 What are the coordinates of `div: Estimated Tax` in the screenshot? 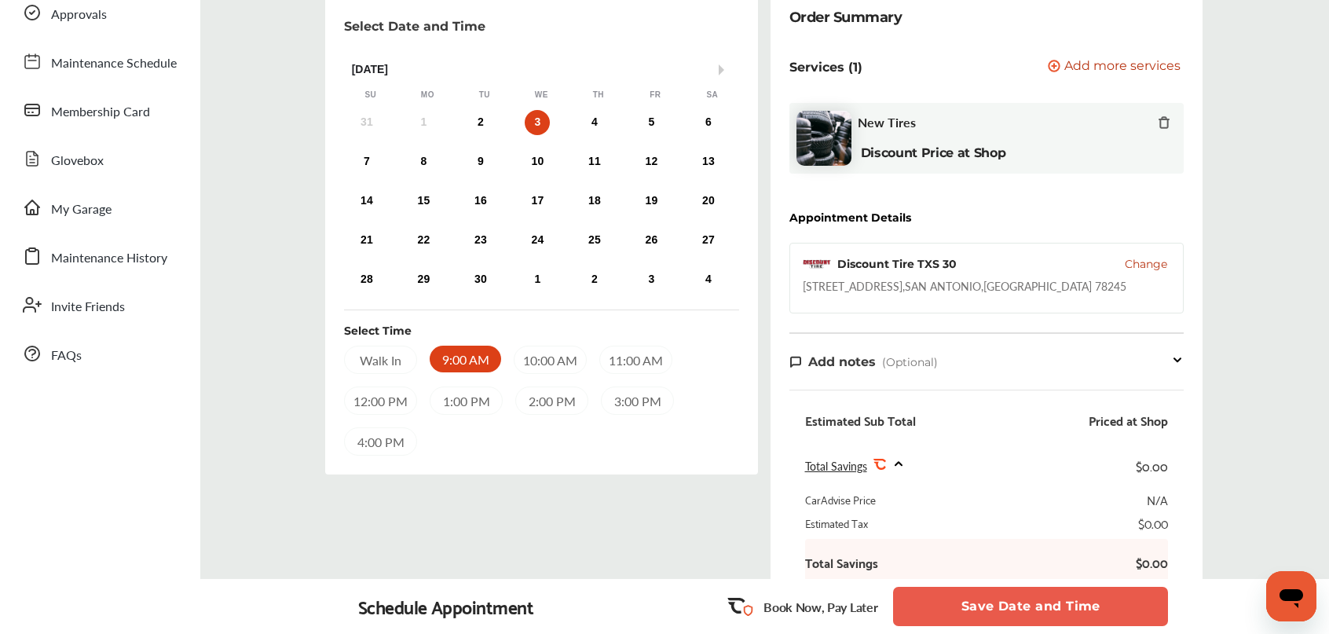 It's located at (837, 523).